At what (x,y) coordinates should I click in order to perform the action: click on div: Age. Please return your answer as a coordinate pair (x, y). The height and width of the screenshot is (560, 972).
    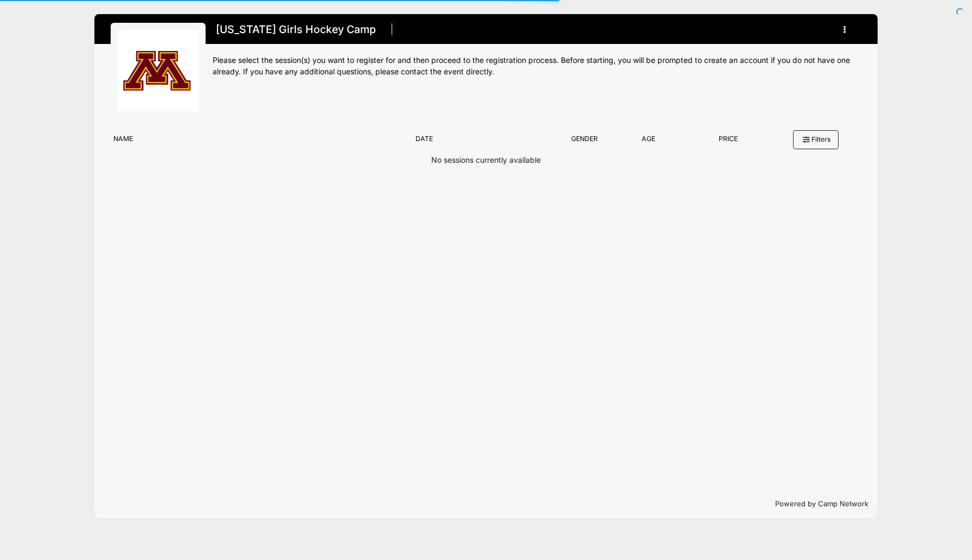
    Looking at the image, I should click on (648, 142).